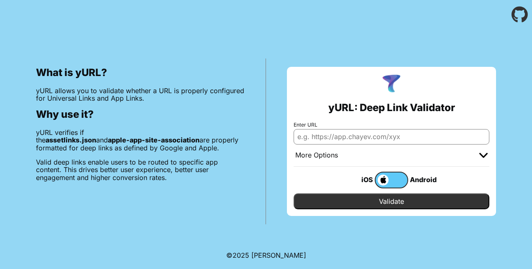  Describe the element at coordinates (317, 156) in the screenshot. I see `div: More Options` at that location.